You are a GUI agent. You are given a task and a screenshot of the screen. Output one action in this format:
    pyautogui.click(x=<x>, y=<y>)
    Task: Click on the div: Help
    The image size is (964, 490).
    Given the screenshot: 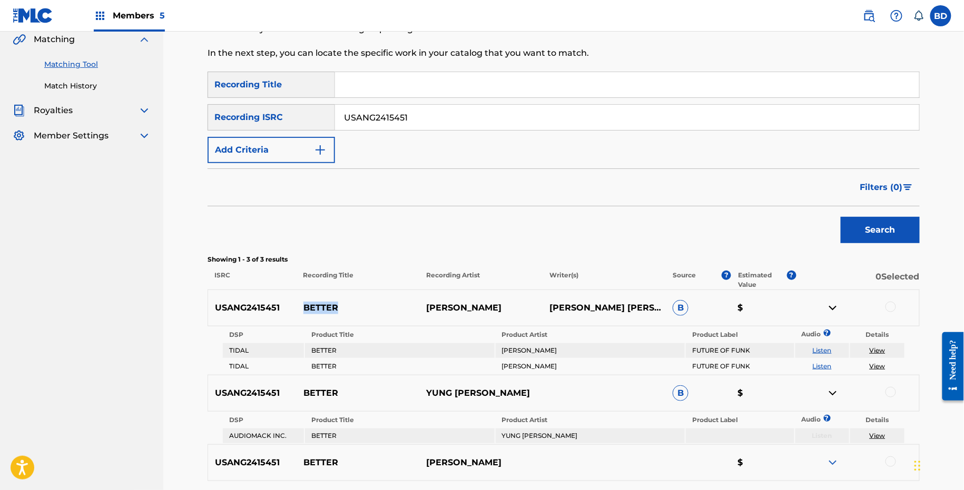 What is the action you would take?
    pyautogui.click(x=896, y=16)
    